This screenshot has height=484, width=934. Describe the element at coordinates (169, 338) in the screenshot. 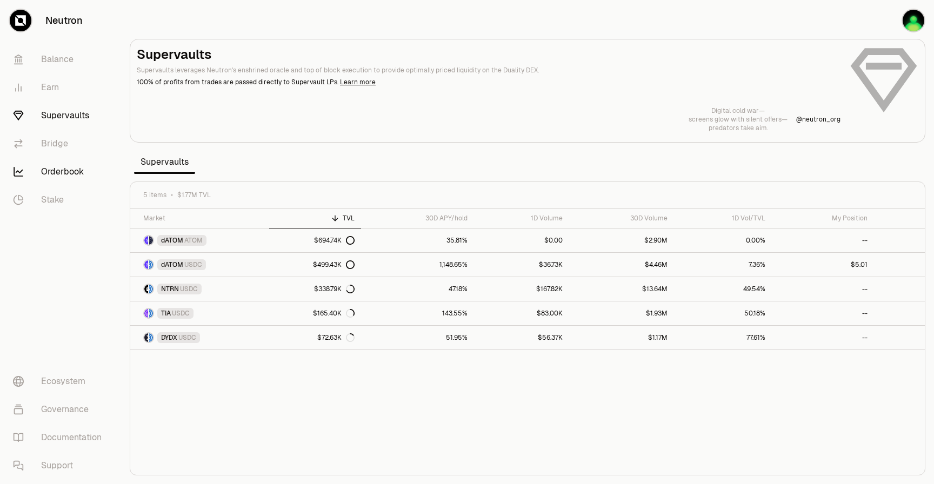

I see `span: DYDX` at that location.